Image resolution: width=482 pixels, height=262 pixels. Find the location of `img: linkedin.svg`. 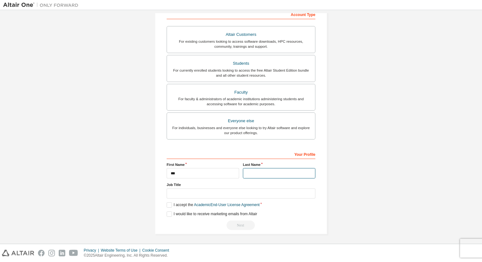

img: linkedin.svg is located at coordinates (62, 253).